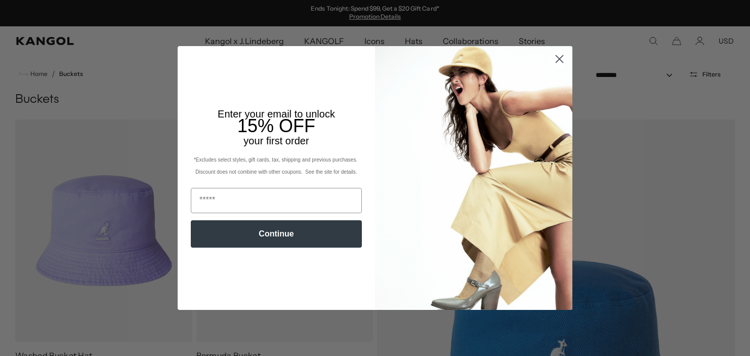  I want to click on button: Continue, so click(276, 234).